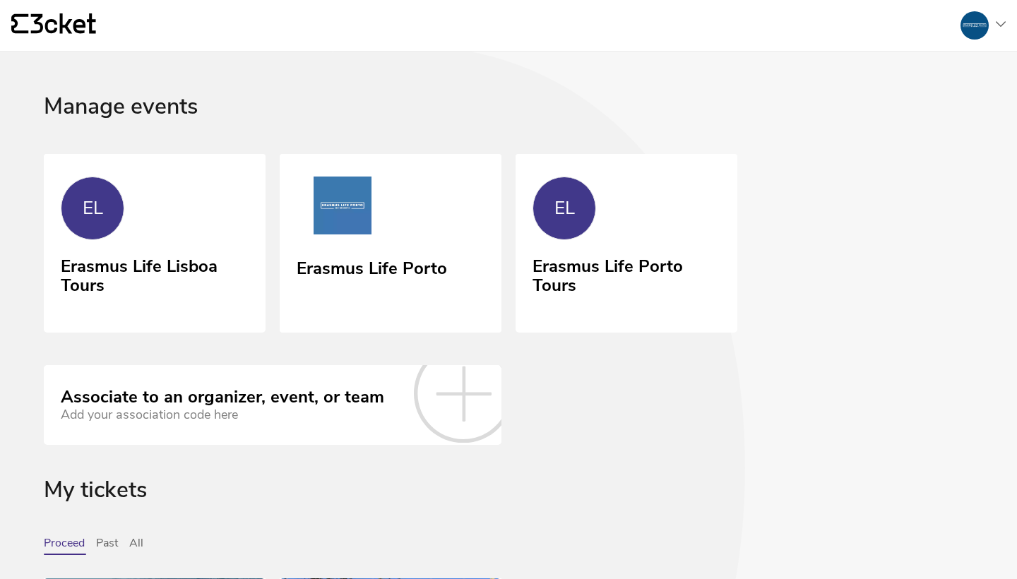 The image size is (1017, 579). Describe the element at coordinates (107, 546) in the screenshot. I see `button: Past` at that location.